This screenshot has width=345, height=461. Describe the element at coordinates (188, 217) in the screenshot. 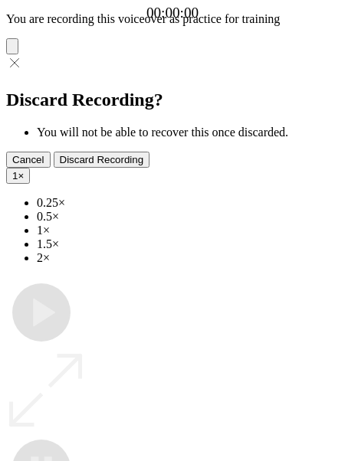

I see `li: 0.5×` at that location.